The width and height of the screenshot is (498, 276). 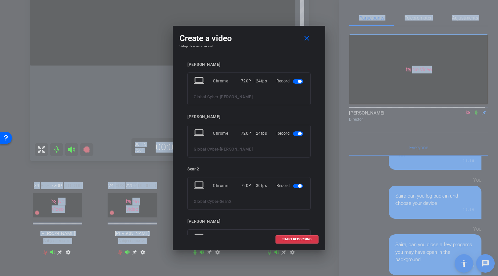 I want to click on span: Sean2, so click(x=226, y=202).